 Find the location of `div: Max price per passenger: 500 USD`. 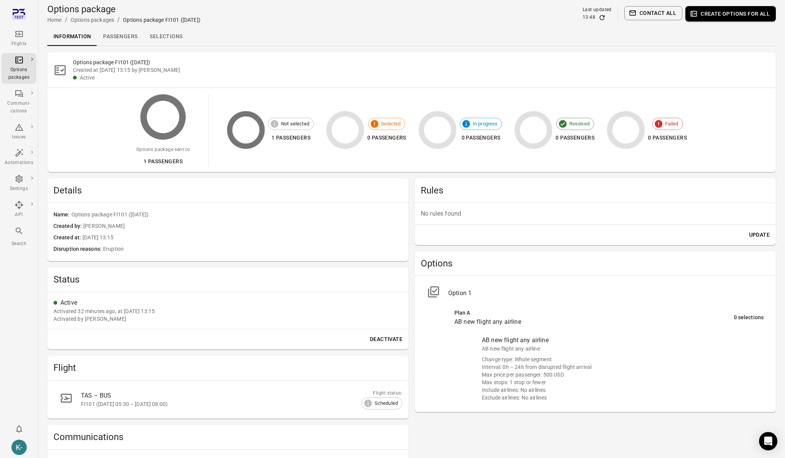

div: Max price per passenger: 500 USD is located at coordinates (623, 374).